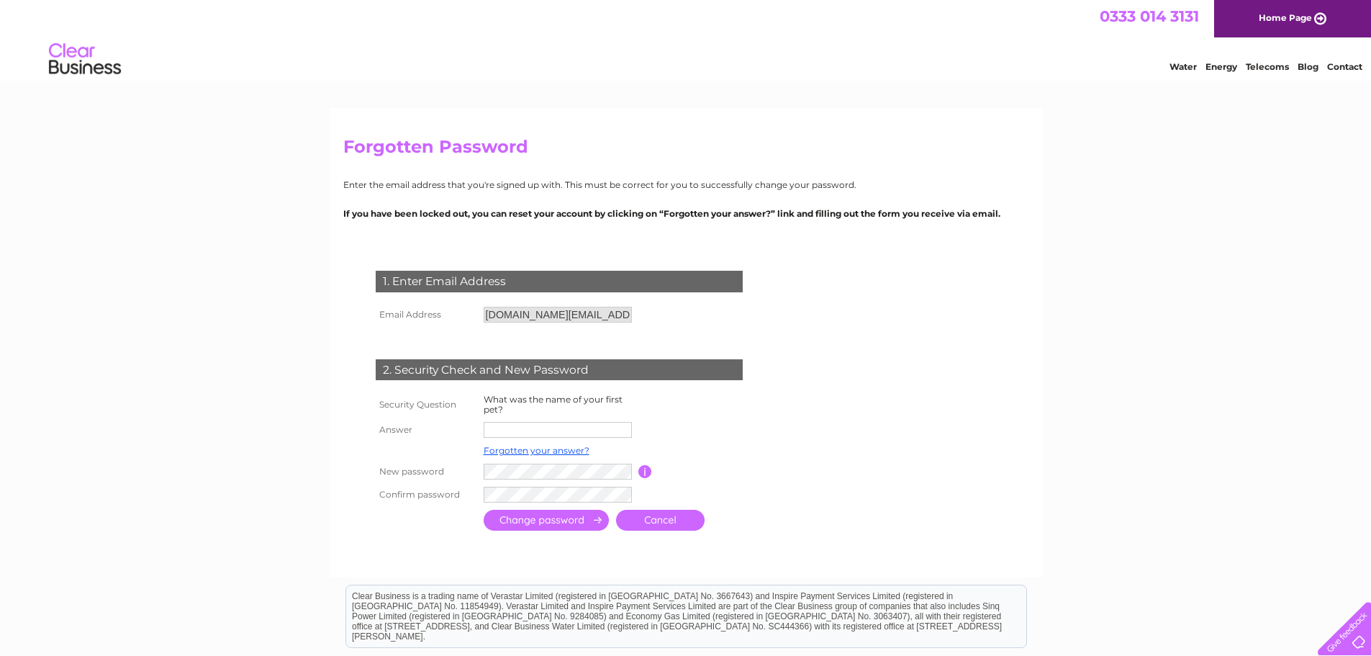  I want to click on p: If you have been locked out, you can reset your account by clicking on “Forgotten your answer?” l..., so click(686, 213).